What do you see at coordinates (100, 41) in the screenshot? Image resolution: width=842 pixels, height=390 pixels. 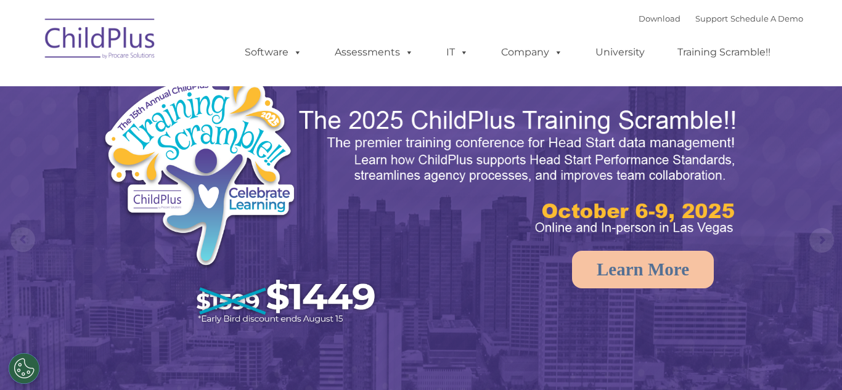 I see `img: ChildPlus by Procare Solutions` at bounding box center [100, 41].